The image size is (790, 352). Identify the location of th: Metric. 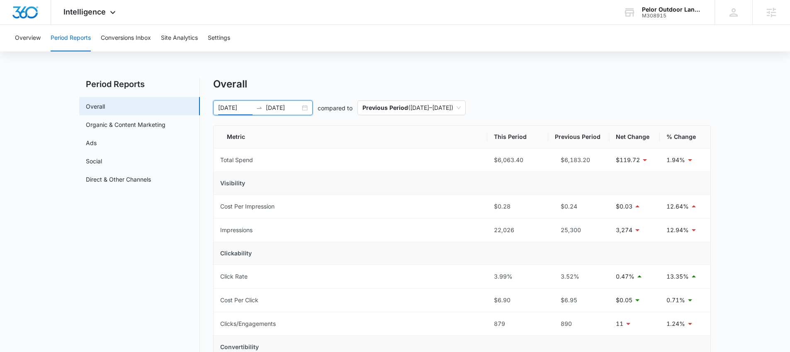
(350, 137).